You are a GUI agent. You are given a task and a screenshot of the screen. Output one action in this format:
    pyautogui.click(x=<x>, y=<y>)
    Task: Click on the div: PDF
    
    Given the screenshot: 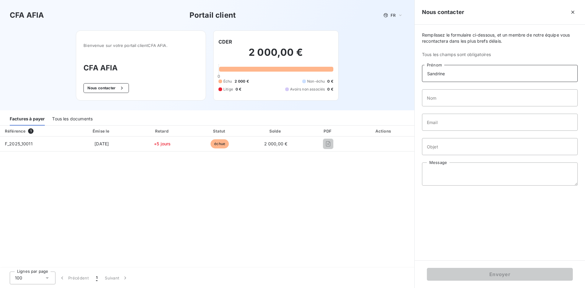 What is the action you would take?
    pyautogui.click(x=328, y=131)
    